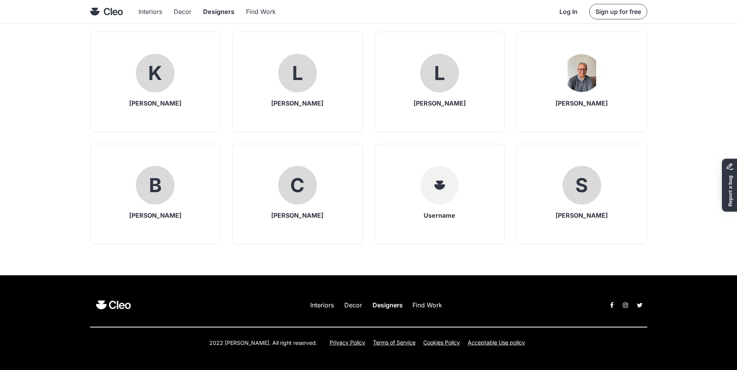 The height and width of the screenshot is (370, 737). What do you see at coordinates (347, 343) in the screenshot?
I see `a: Privacy Policy` at bounding box center [347, 343].